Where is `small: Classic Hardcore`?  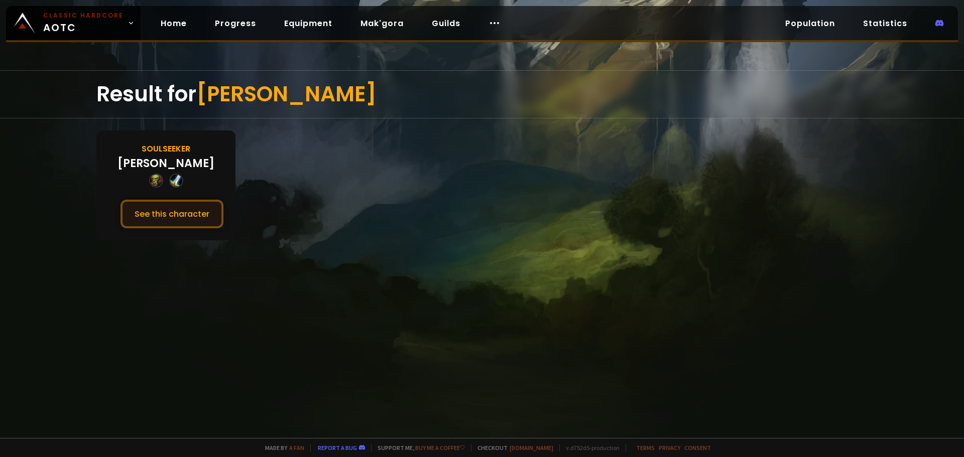 small: Classic Hardcore is located at coordinates (83, 16).